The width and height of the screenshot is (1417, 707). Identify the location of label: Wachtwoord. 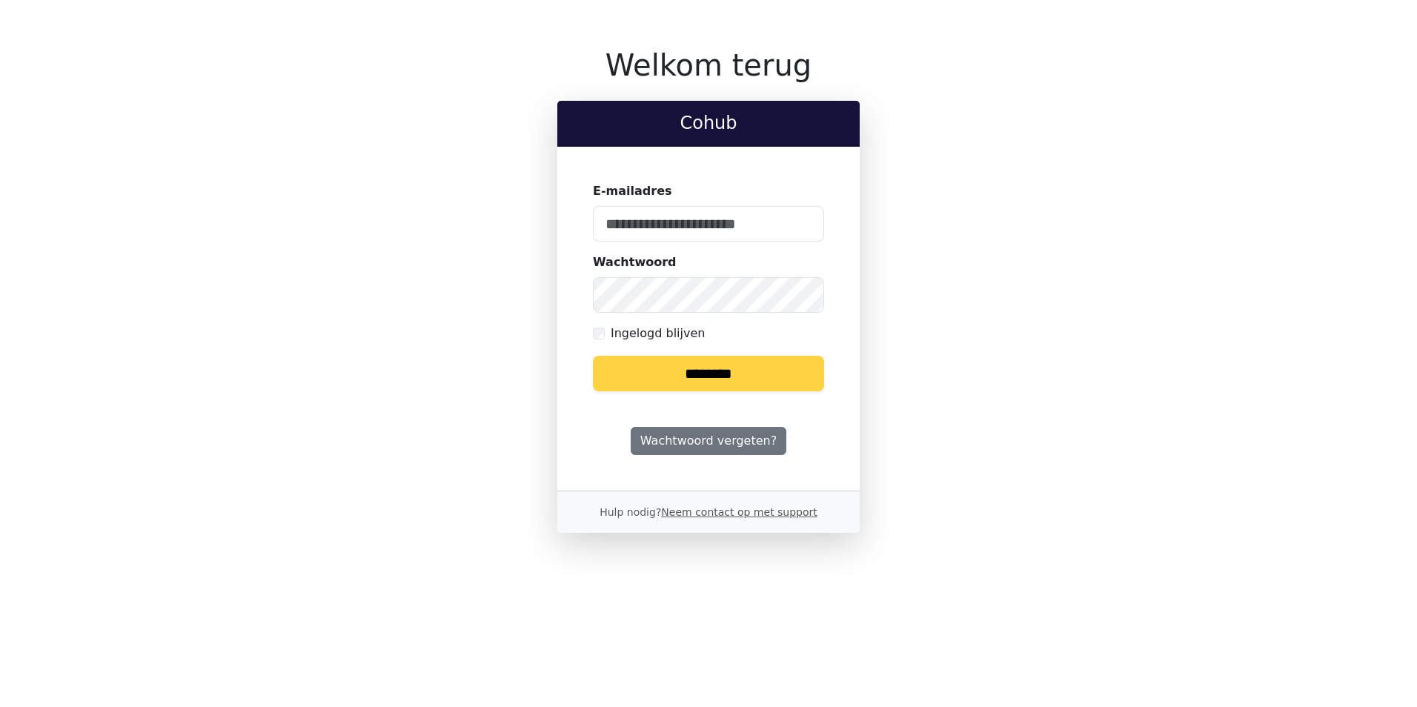
(634, 262).